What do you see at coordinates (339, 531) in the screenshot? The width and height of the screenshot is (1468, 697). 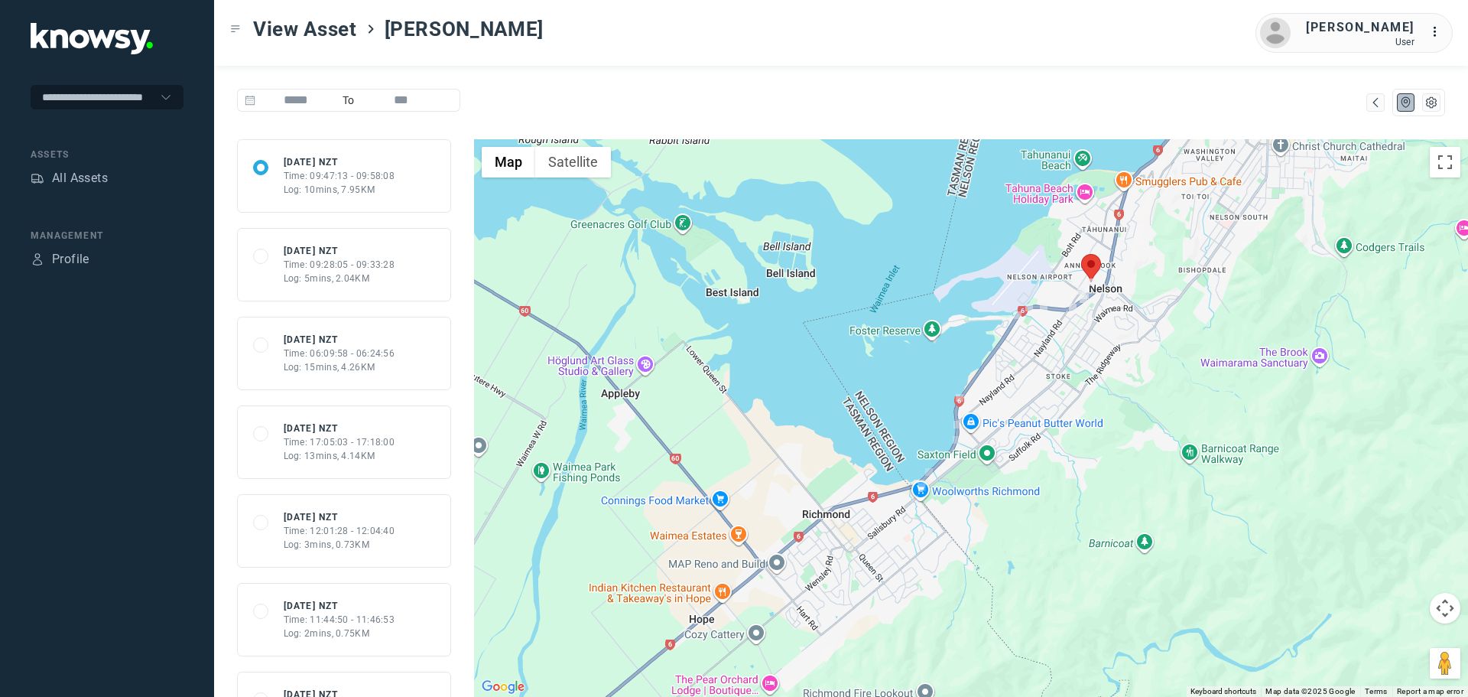 I see `div: Time: 12:01:28 - 12:04:40` at bounding box center [339, 531].